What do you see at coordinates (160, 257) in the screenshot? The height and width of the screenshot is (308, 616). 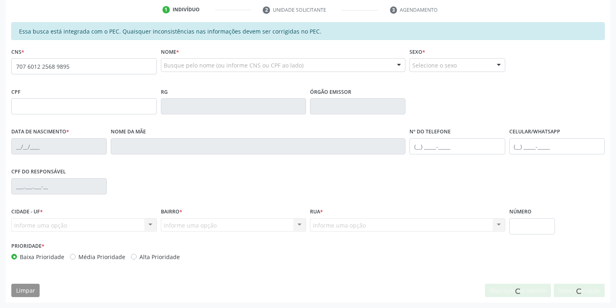 I see `label: Alta Prioridade` at bounding box center [160, 257].